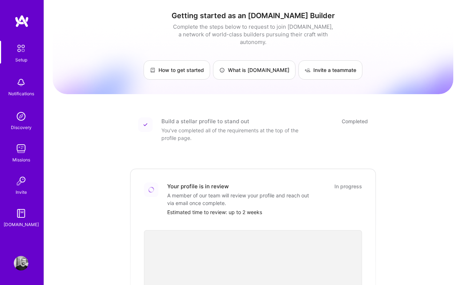 Image resolution: width=462 pixels, height=285 pixels. What do you see at coordinates (198, 186) in the screenshot?
I see `div: Your profile is in review` at bounding box center [198, 186].